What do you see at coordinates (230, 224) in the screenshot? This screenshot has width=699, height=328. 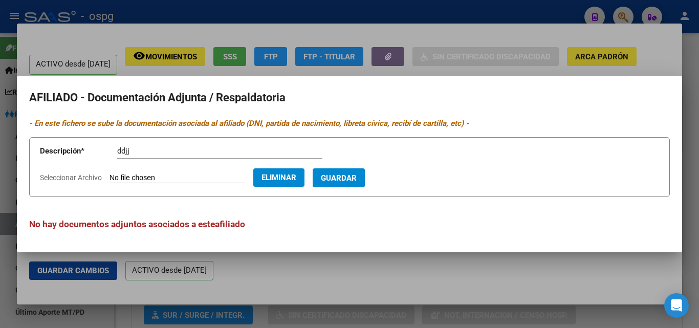 I see `span: afiliado` at bounding box center [230, 224].